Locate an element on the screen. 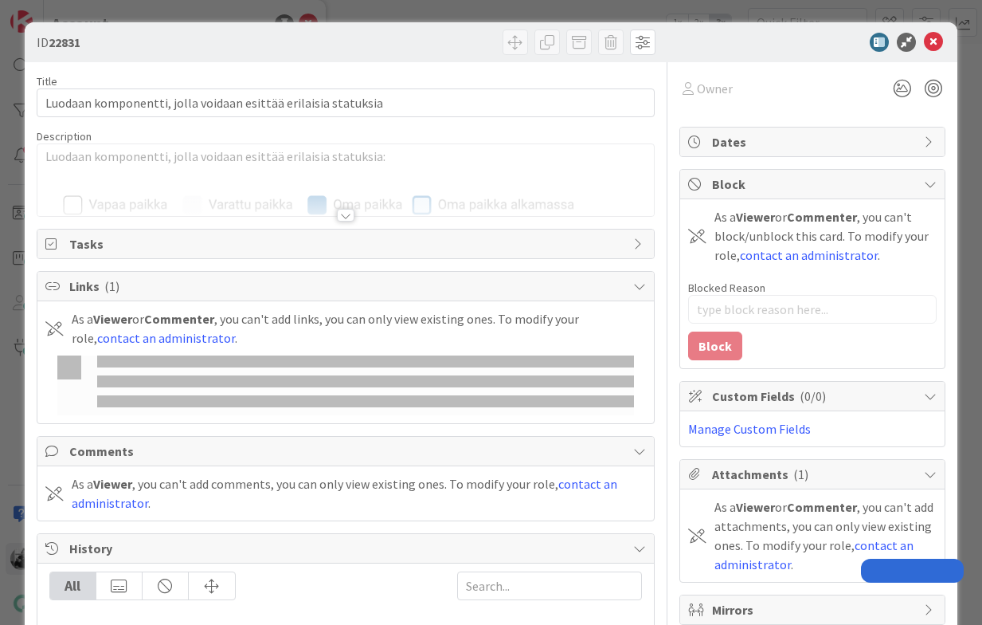 This screenshot has height=625, width=982. span: ID is located at coordinates (58, 42).